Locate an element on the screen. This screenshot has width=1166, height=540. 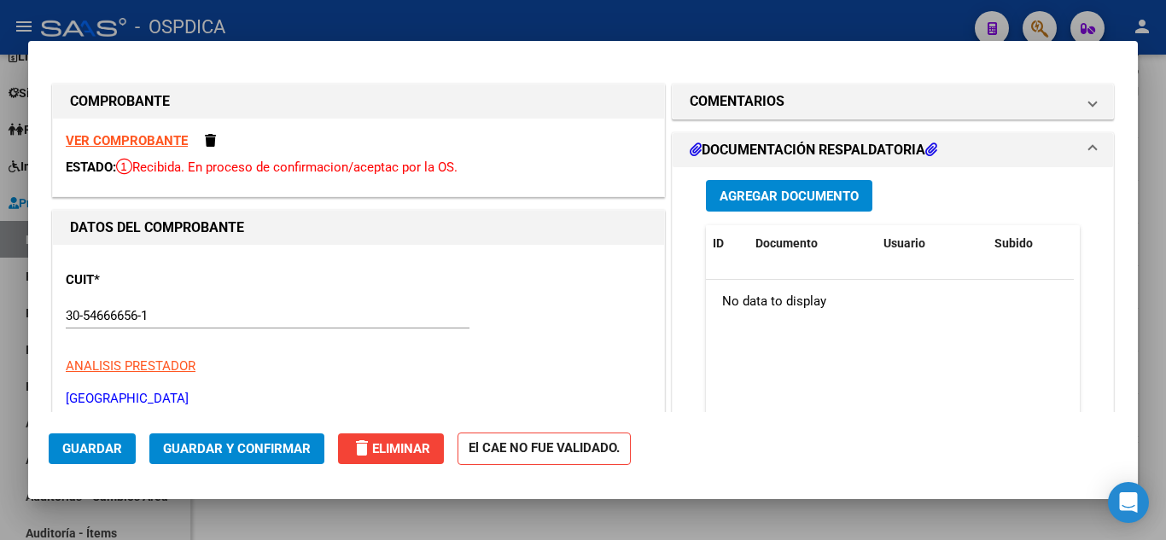
datatable-header-cell: Usuario is located at coordinates (932, 243).